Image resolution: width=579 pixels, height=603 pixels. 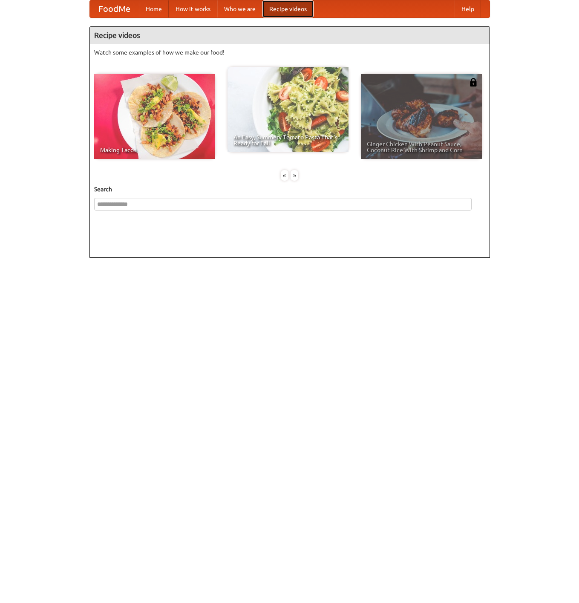 I want to click on a: FoodMe, so click(x=114, y=9).